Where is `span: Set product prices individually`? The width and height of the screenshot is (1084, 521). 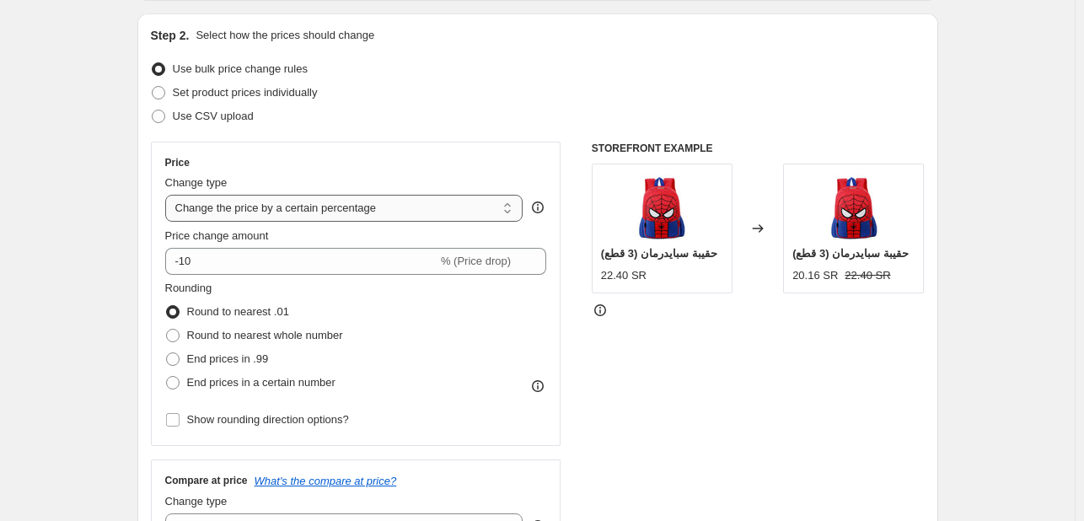 span: Set product prices individually is located at coordinates (245, 92).